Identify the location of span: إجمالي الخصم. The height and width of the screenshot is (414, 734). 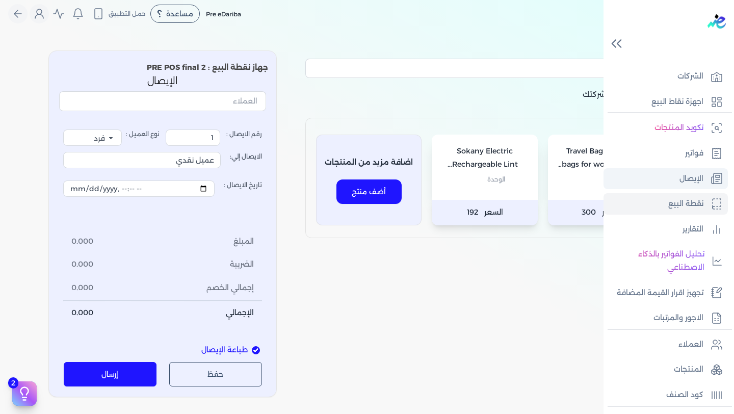
(230, 288).